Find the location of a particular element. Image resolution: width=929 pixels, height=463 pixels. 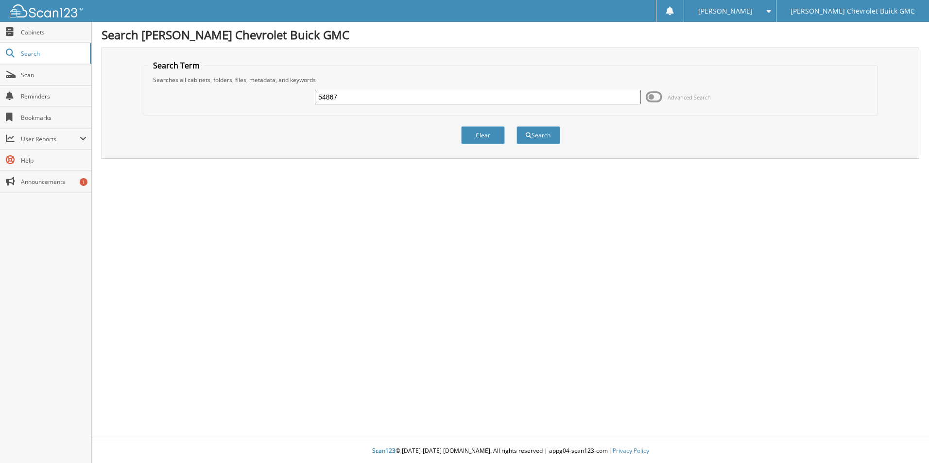

span: Scan123 is located at coordinates (384, 451).